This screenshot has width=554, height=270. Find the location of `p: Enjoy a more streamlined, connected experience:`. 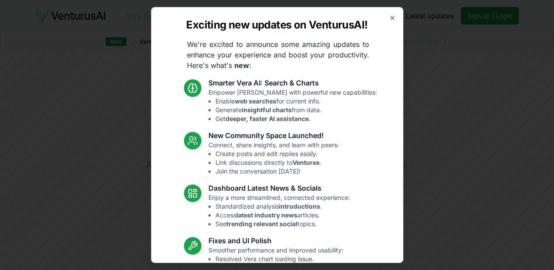

p: Enjoy a more streamlined, connected experience: is located at coordinates (279, 211).